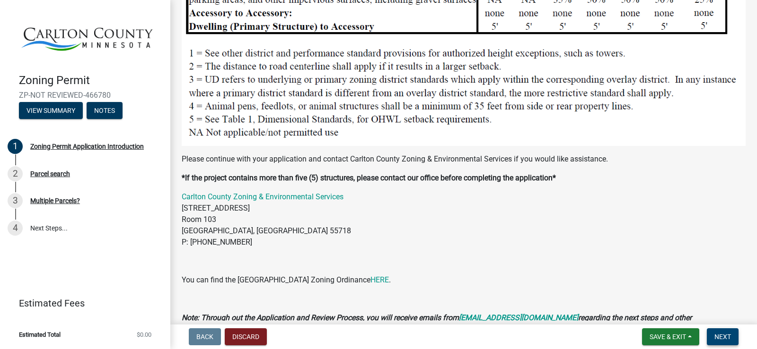 The width and height of the screenshot is (757, 349). Describe the element at coordinates (87, 37) in the screenshot. I see `img: Carlton County, Minnesota` at that location.